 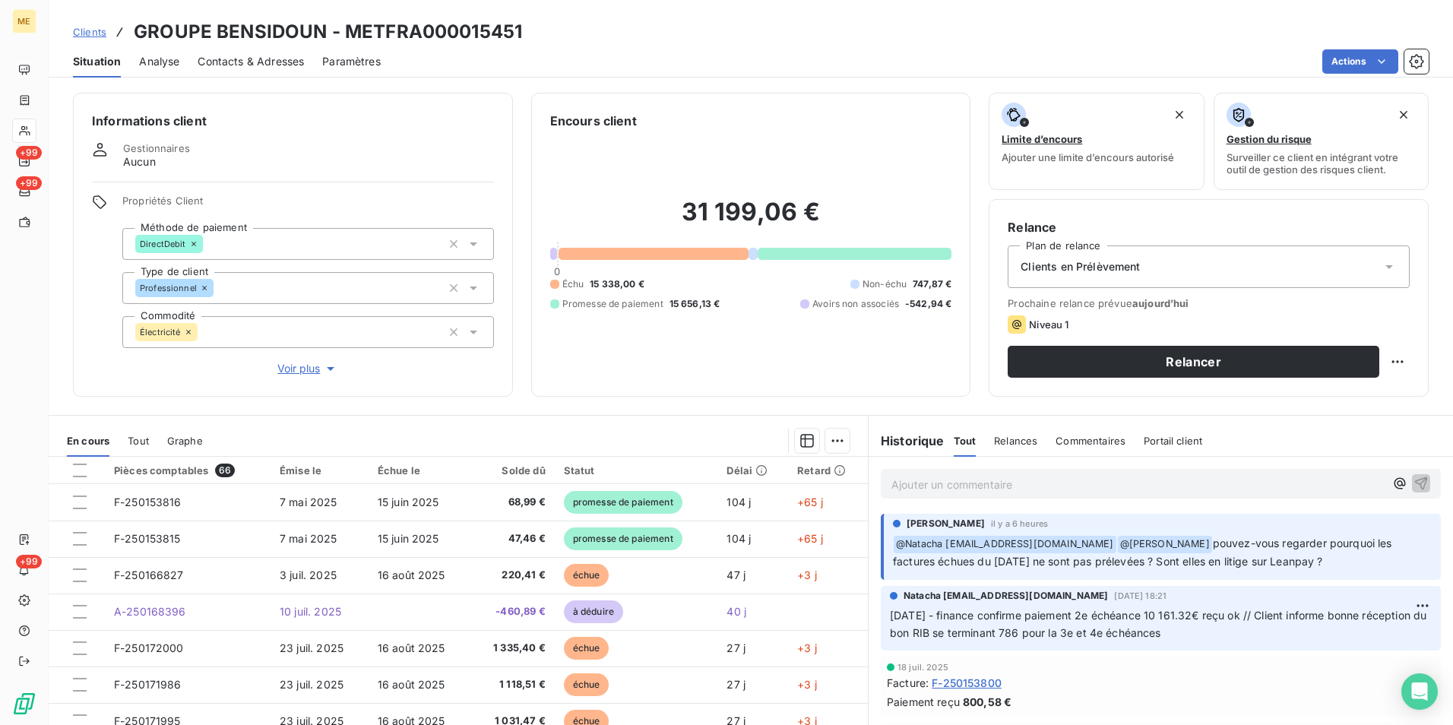 I want to click on span: 0, so click(x=557, y=271).